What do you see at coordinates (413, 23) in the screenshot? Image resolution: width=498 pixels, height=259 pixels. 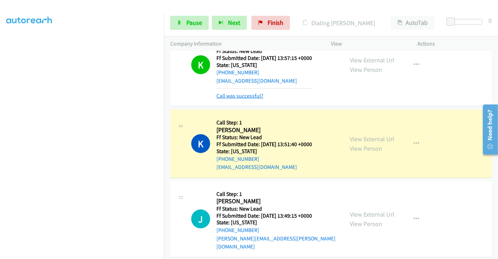 I see `button: AutoTab` at bounding box center [413, 23].